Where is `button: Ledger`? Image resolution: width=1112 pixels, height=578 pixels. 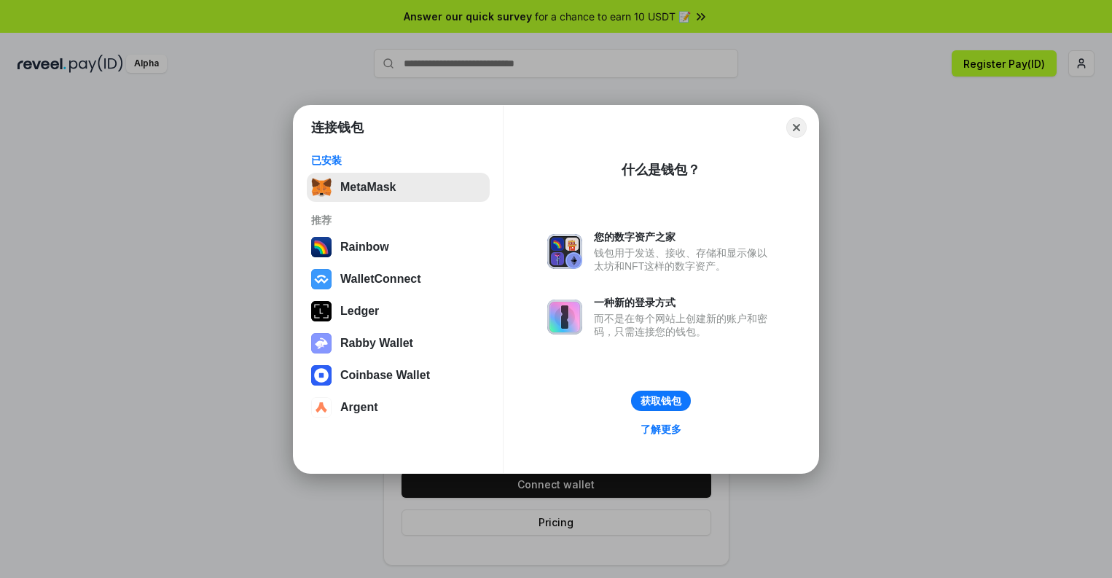 button: Ledger is located at coordinates (398, 311).